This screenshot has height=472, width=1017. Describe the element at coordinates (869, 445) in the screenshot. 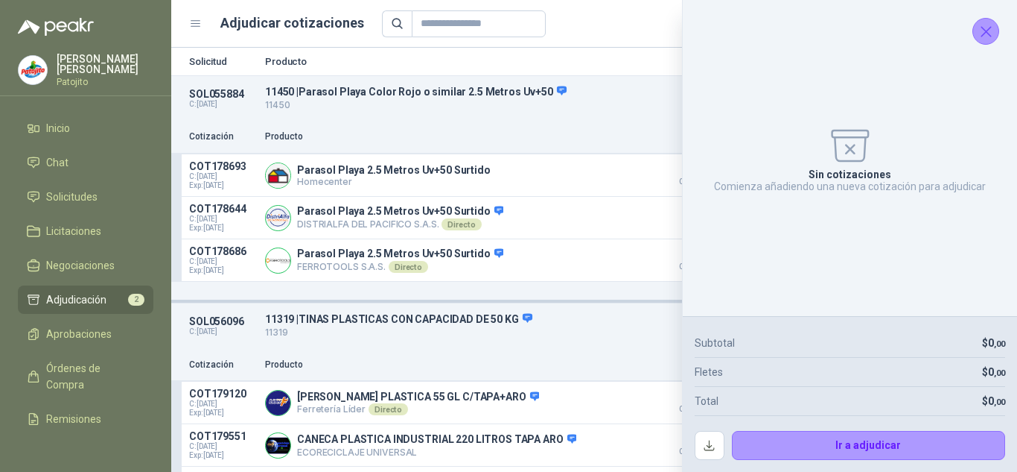

I see `button: Ir a adjudicar` at that location.